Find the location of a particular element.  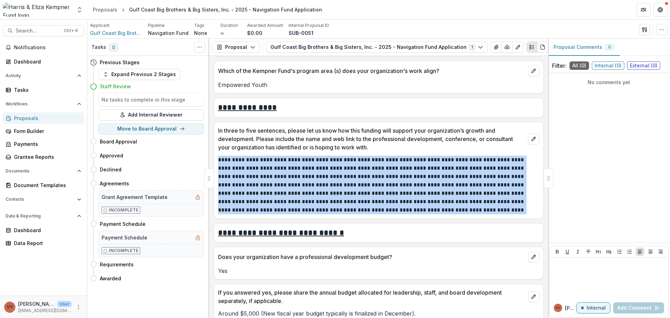

span: Data & Reporting is located at coordinates (40, 216).